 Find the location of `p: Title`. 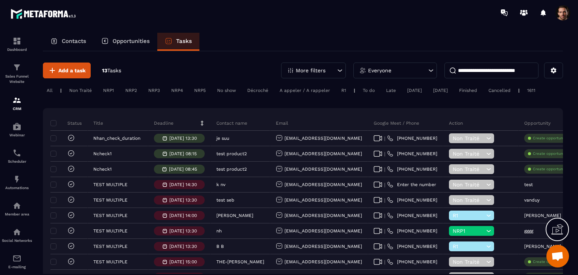

p: Title is located at coordinates (98, 123).